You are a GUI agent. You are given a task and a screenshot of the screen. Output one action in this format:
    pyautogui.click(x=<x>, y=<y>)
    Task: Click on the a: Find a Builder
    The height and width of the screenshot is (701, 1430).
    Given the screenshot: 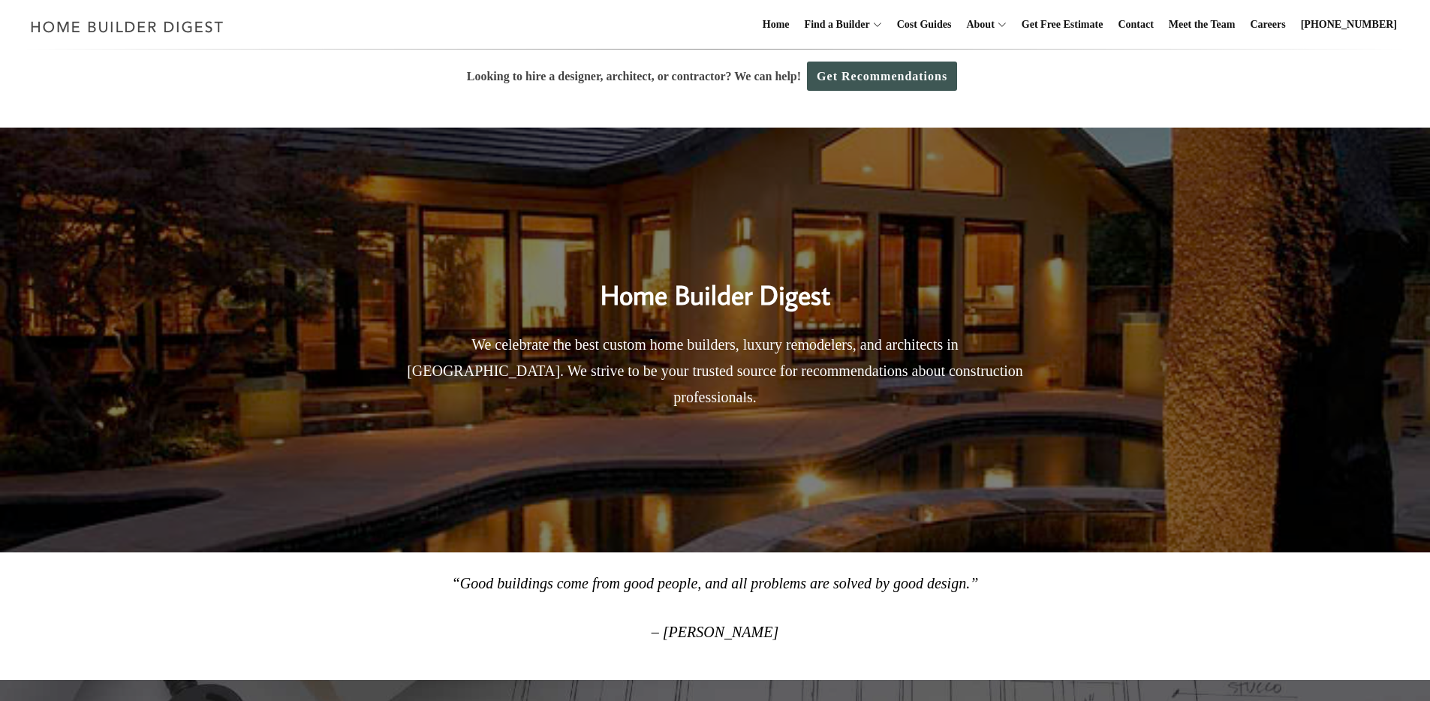 What is the action you would take?
    pyautogui.click(x=834, y=25)
    